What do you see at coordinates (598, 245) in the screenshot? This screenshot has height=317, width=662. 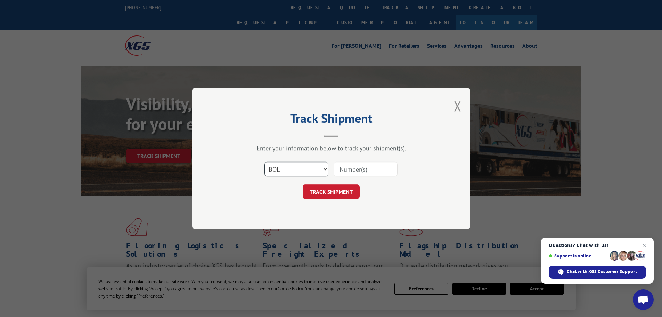 I see `span: Questions? Chat with us!` at bounding box center [598, 245].